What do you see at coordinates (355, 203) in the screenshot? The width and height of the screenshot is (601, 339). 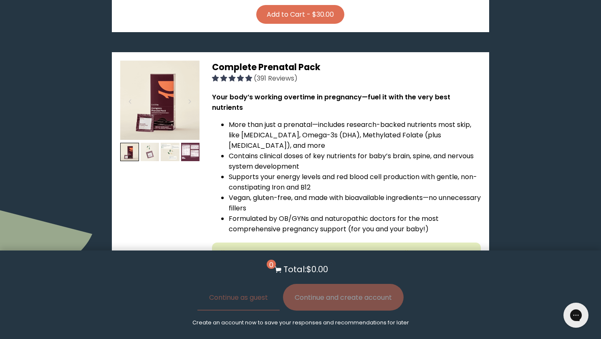 I see `li: Vegan, gluten-free, and made with bioavailable ingredients—no unnecessary fillers` at bounding box center [355, 203].